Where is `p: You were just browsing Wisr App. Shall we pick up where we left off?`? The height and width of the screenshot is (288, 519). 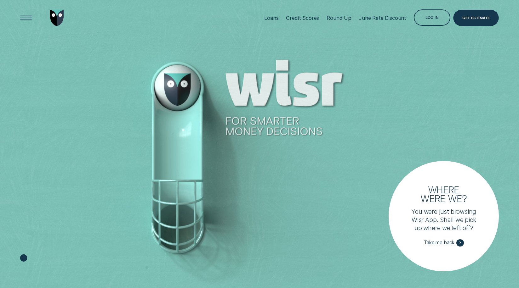
p: You were just browsing Wisr App. Shall we pick up where we left off? is located at coordinates (444, 220).